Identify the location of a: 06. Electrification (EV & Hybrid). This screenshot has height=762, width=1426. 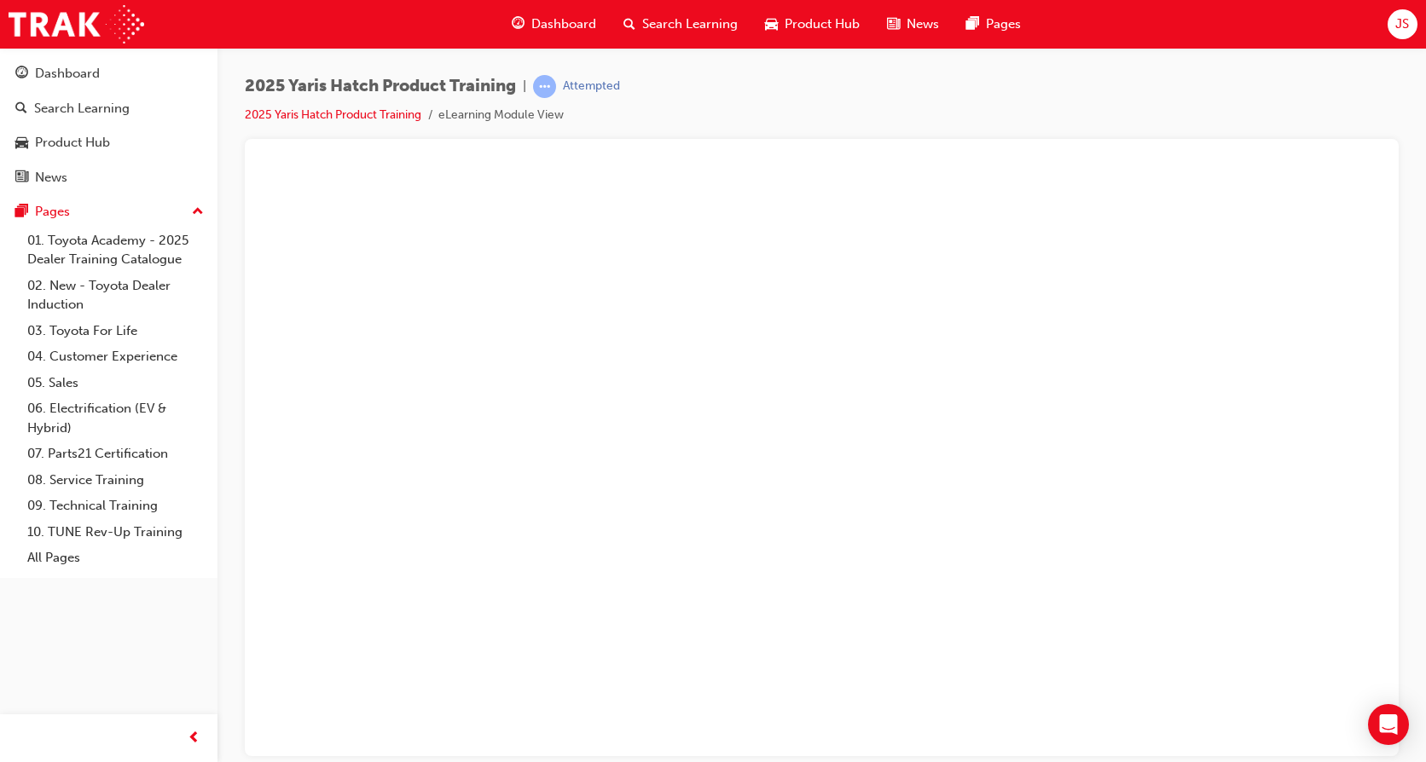
(115, 418).